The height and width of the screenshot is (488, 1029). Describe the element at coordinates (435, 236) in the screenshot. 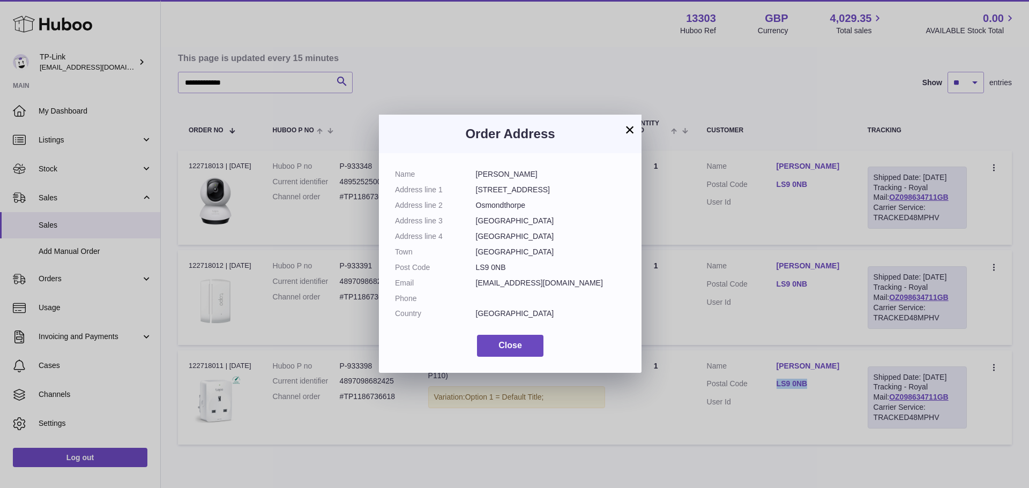

I see `dt: Address line 4` at that location.